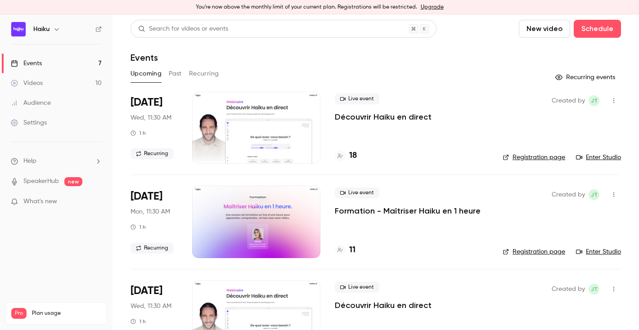 Image resolution: width=639 pixels, height=330 pixels. What do you see at coordinates (67, 313) in the screenshot?
I see `span: Plan usage` at bounding box center [67, 313].